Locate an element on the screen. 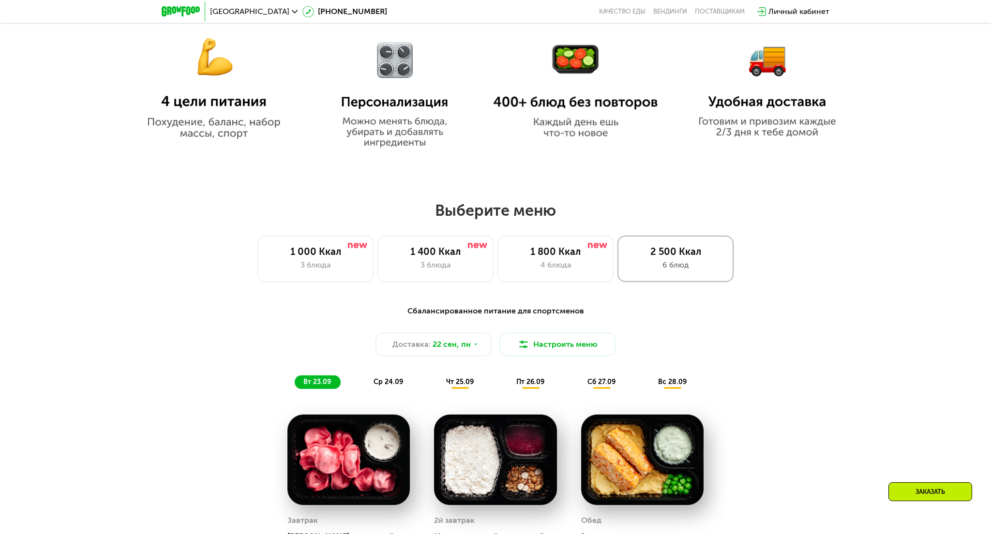  div: поставщикам is located at coordinates (720, 12).